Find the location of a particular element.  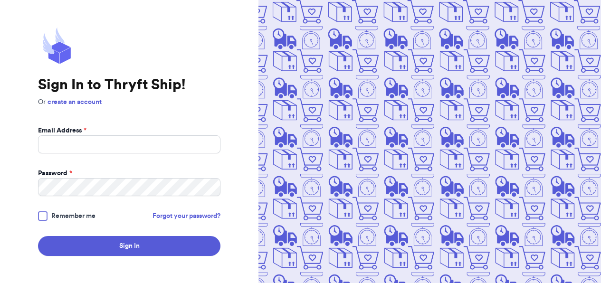

span: Remember me is located at coordinates (73, 216).